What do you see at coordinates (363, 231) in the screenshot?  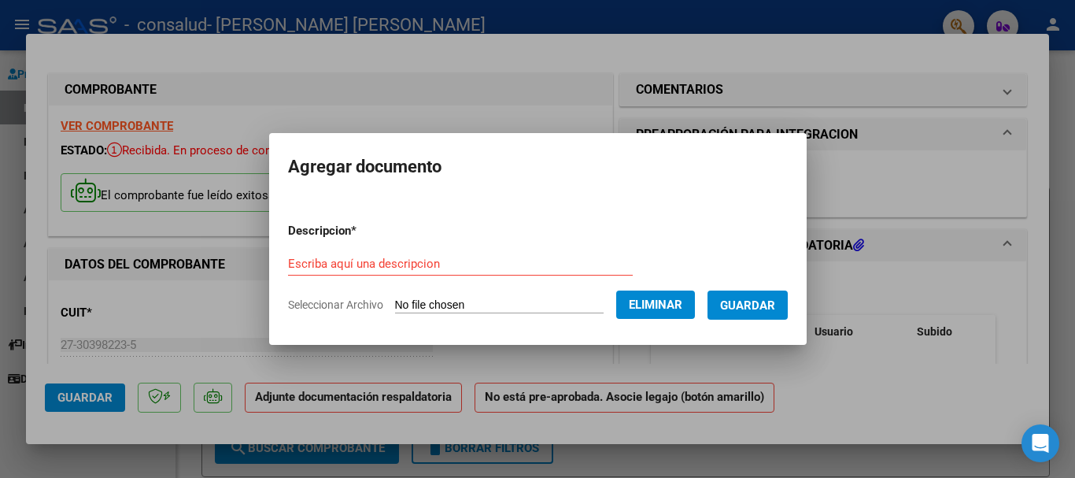 I see `p: Descripcion` at bounding box center [363, 231].